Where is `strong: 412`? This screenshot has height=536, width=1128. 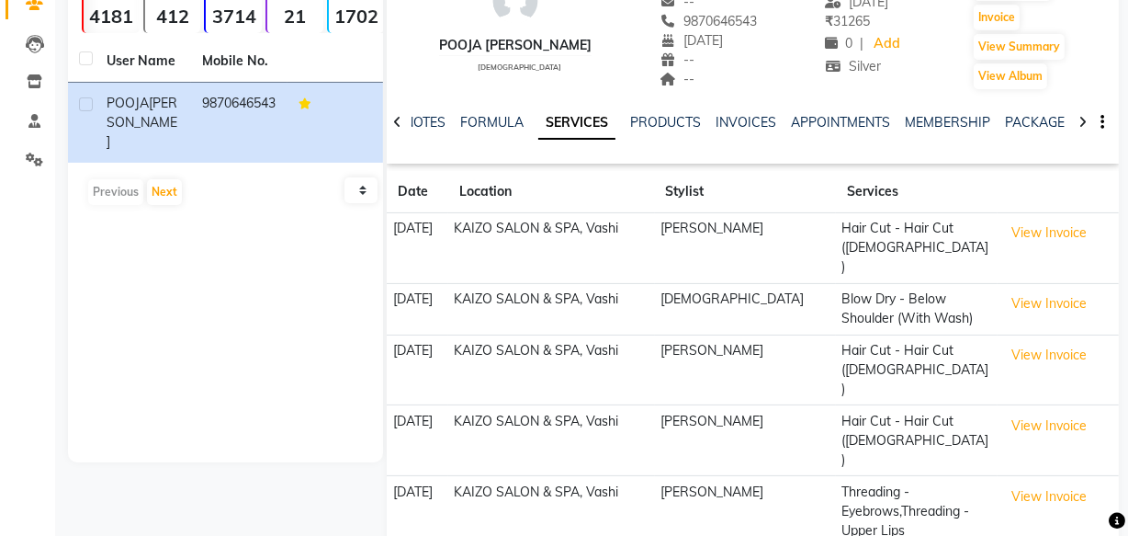
strong: 412 is located at coordinates (173, 16).